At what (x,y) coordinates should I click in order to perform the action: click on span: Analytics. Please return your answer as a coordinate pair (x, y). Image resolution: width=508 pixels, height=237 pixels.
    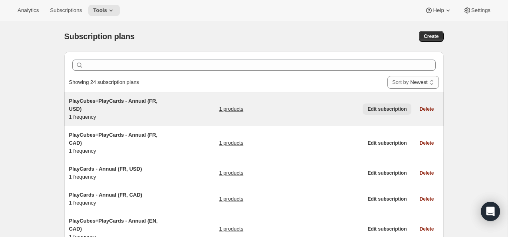
    Looking at the image, I should click on (28, 10).